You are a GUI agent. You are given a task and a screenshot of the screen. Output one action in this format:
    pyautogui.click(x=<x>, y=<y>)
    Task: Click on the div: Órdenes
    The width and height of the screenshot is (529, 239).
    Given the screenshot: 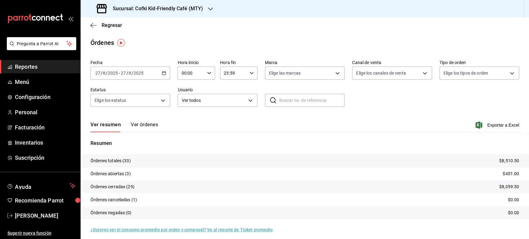 What is the action you would take?
    pyautogui.click(x=102, y=43)
    